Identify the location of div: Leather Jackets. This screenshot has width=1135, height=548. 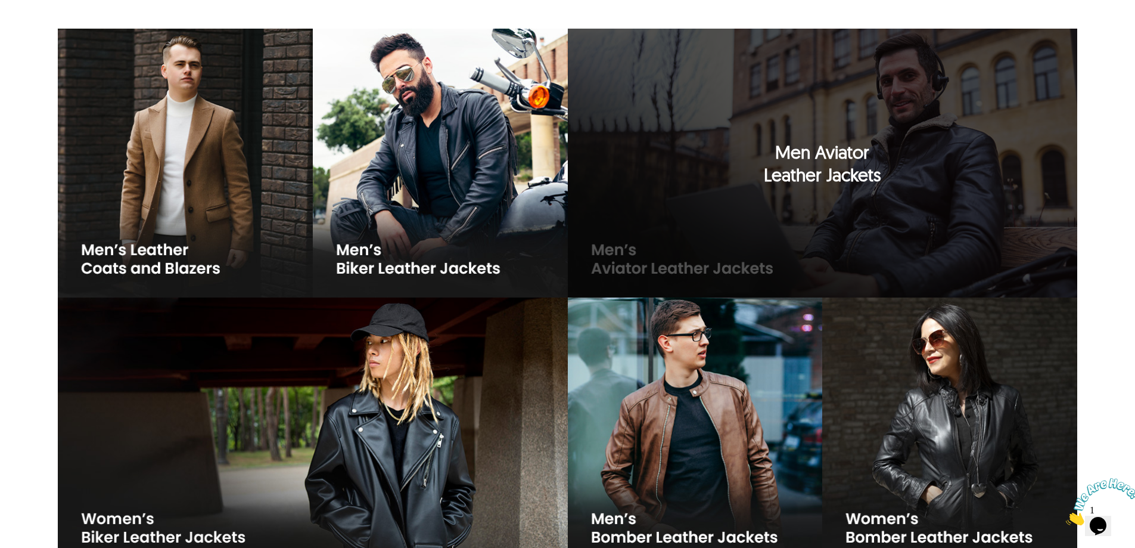
(822, 175).